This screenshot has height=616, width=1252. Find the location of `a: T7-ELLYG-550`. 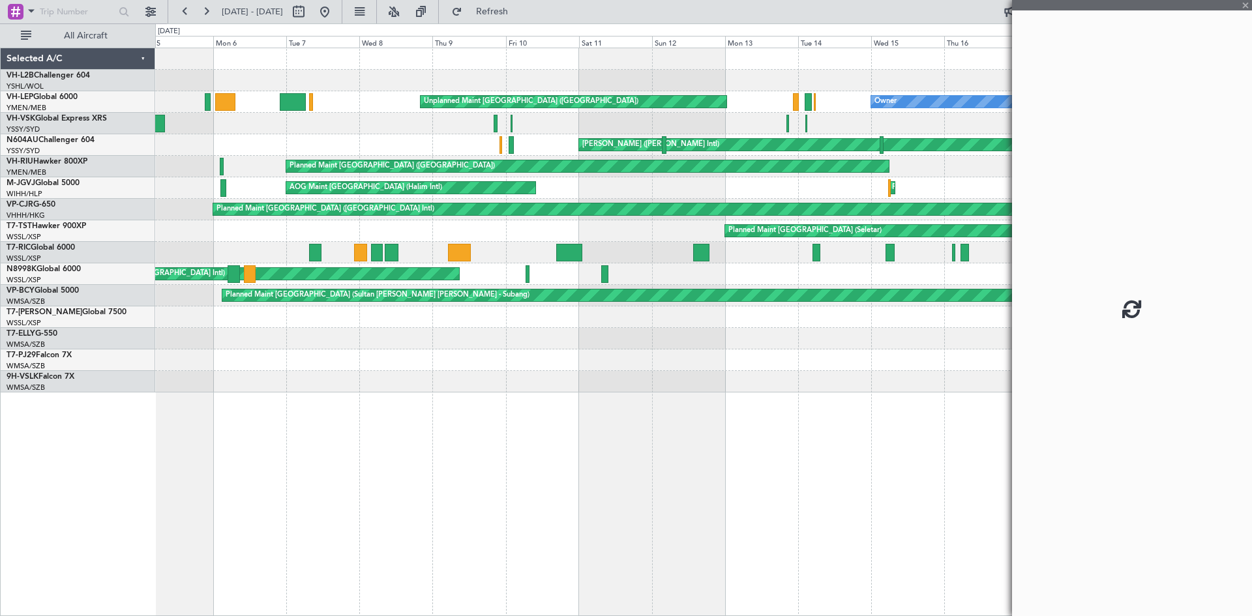

a: T7-ELLYG-550 is located at coordinates (32, 334).